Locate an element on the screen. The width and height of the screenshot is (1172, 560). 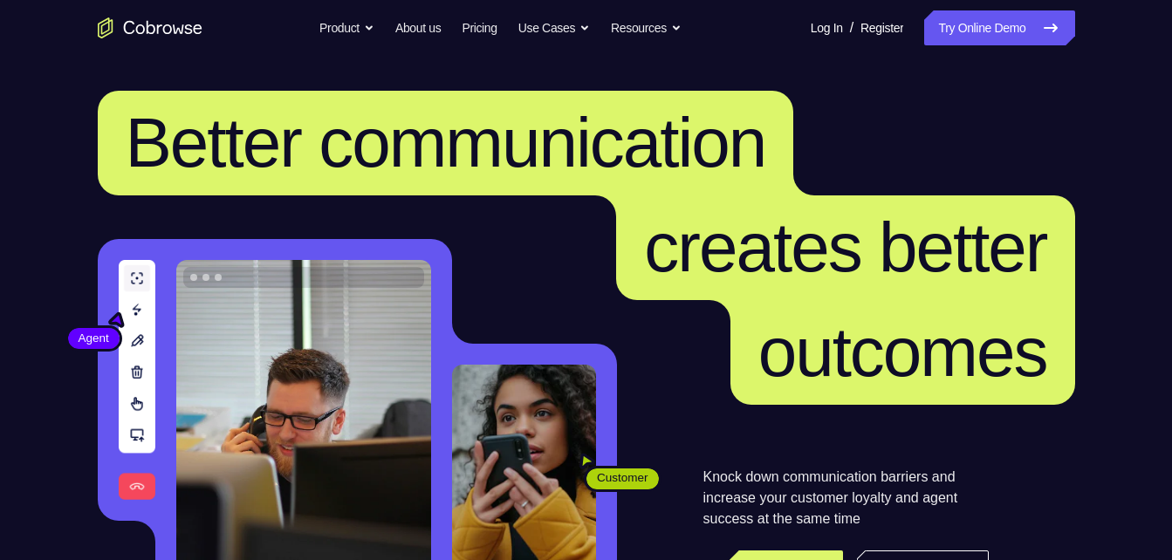
a: Register is located at coordinates (881, 28).